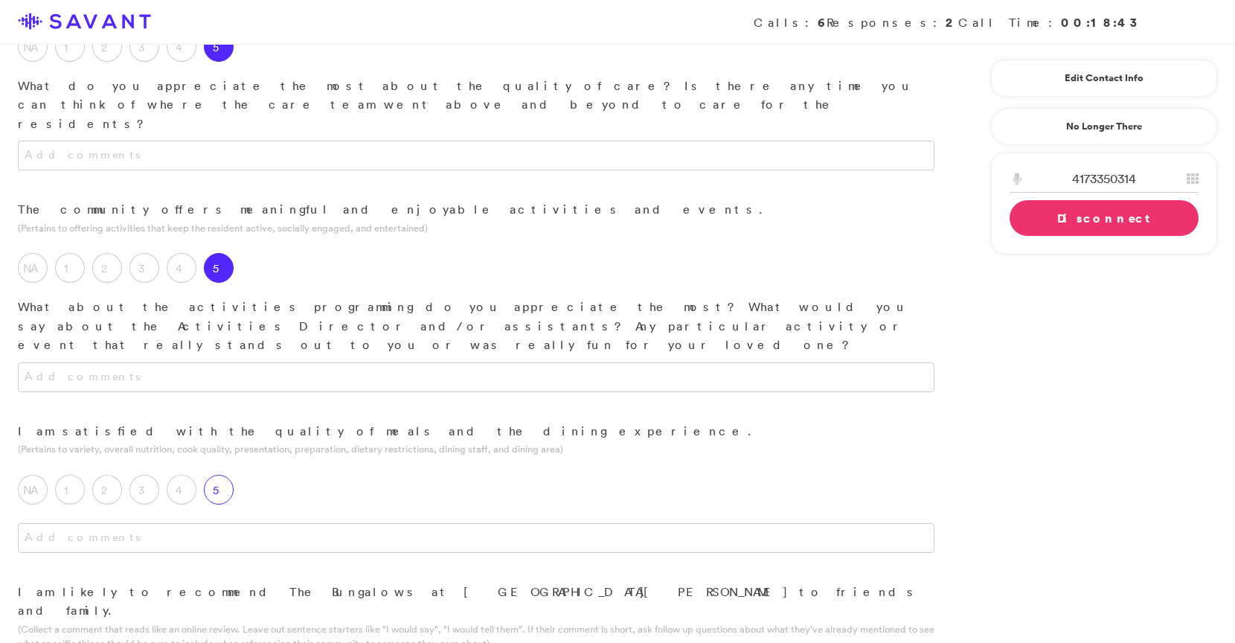 Image resolution: width=1235 pixels, height=643 pixels. I want to click on strong: 00:18:43, so click(1101, 22).